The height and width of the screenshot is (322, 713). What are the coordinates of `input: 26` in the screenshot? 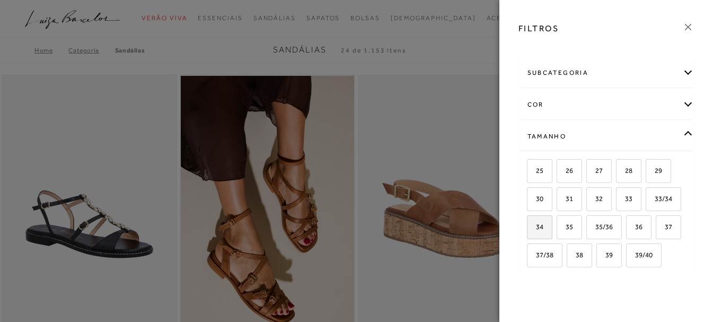 It's located at (560, 172).